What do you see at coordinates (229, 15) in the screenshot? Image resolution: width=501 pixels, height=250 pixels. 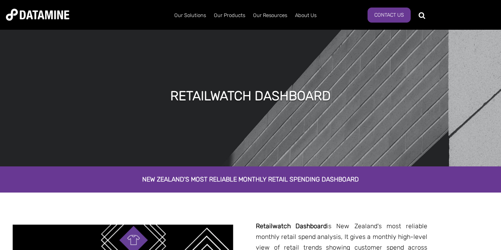 I see `a: Our Products` at bounding box center [229, 15].